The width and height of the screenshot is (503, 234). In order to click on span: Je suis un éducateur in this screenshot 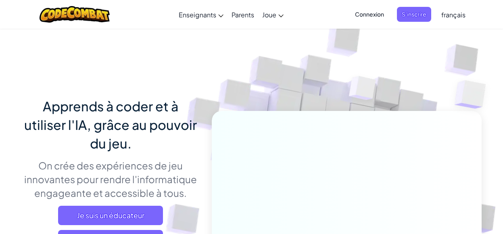, I will do `click(111, 215)`.